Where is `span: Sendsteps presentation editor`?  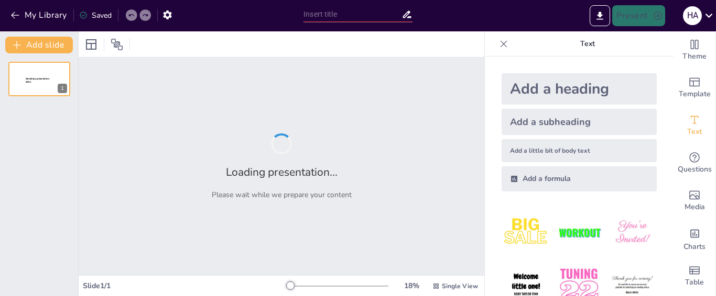
span: Sendsteps presentation editor is located at coordinates (37, 80).